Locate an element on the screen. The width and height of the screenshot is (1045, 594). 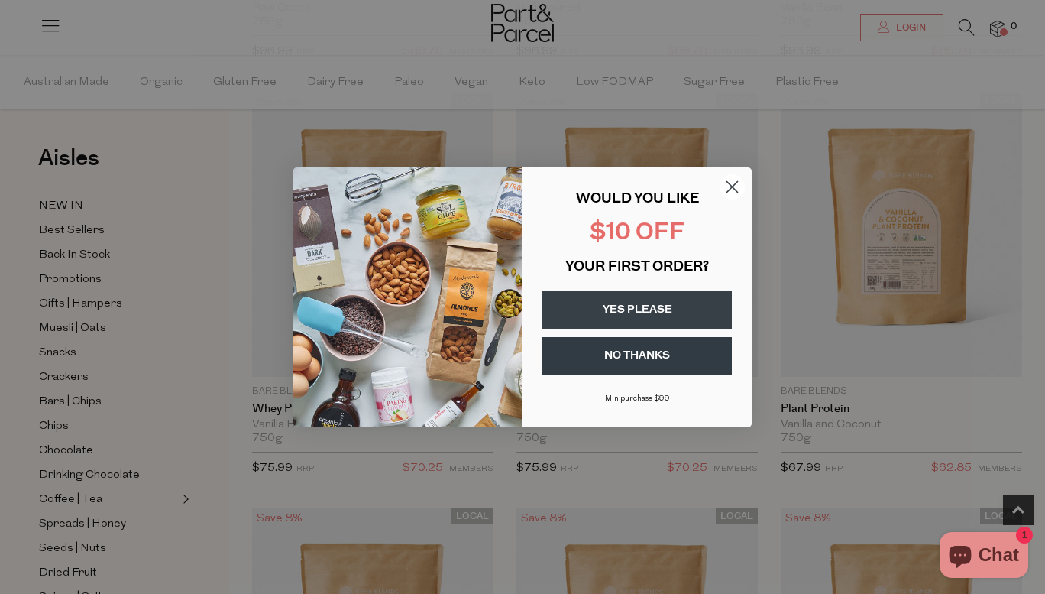
img: 43fba0fb-7538-40bc-babb-ffb1a4d097bc.jpeg is located at coordinates (408, 297).